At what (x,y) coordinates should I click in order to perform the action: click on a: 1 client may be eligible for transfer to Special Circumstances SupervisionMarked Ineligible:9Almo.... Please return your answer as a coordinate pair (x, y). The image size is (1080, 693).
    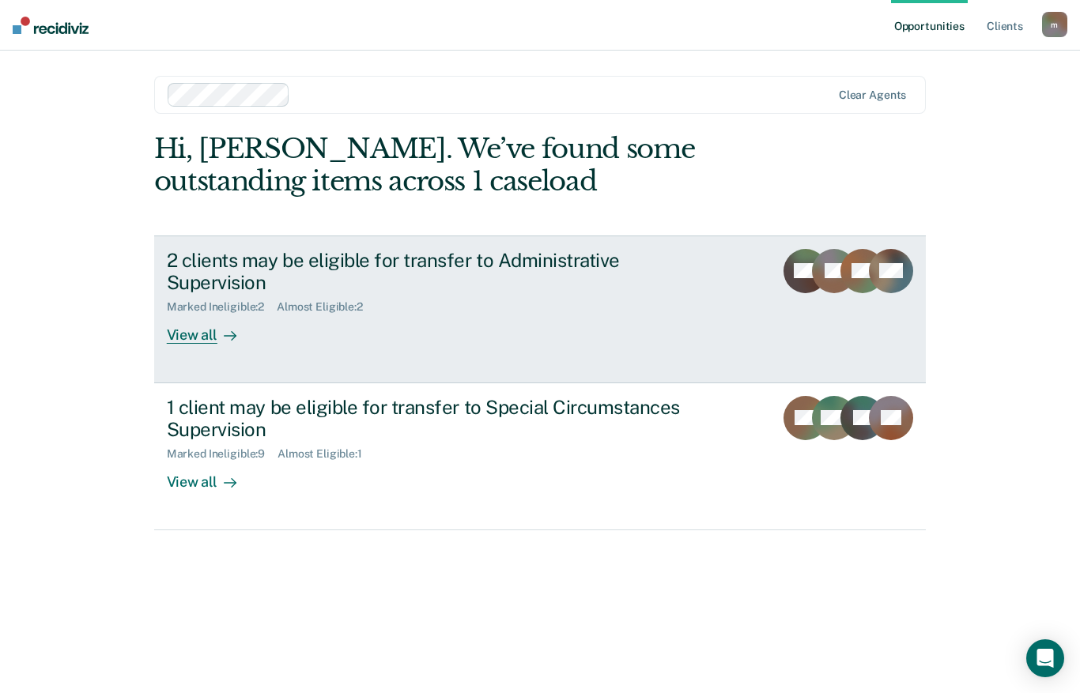
    Looking at the image, I should click on (540, 457).